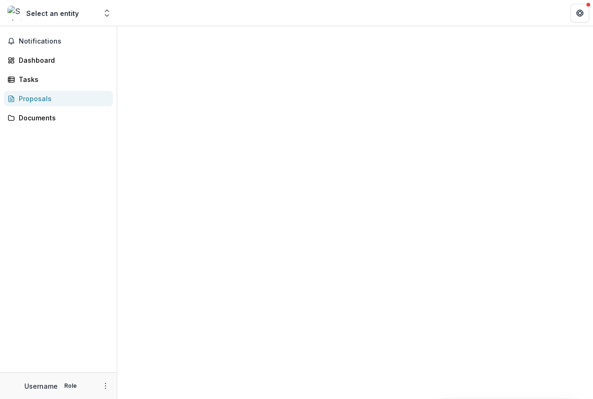 The image size is (593, 399). What do you see at coordinates (70, 386) in the screenshot?
I see `p: Role` at bounding box center [70, 386].